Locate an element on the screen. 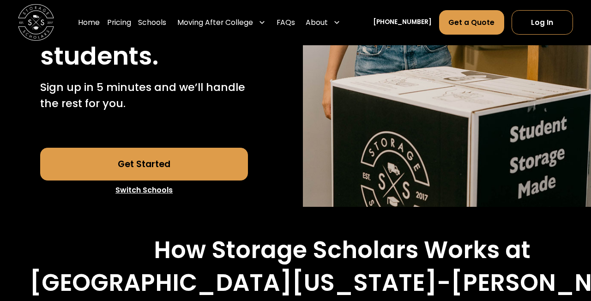  a: Pricing is located at coordinates (119, 23).